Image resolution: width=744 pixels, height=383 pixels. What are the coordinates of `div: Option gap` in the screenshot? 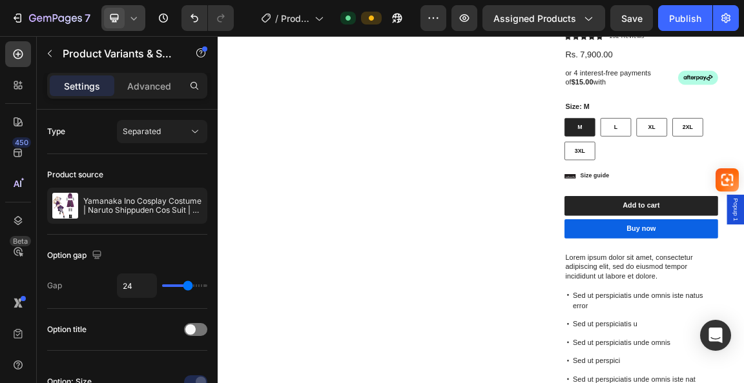 It's located at (76, 256).